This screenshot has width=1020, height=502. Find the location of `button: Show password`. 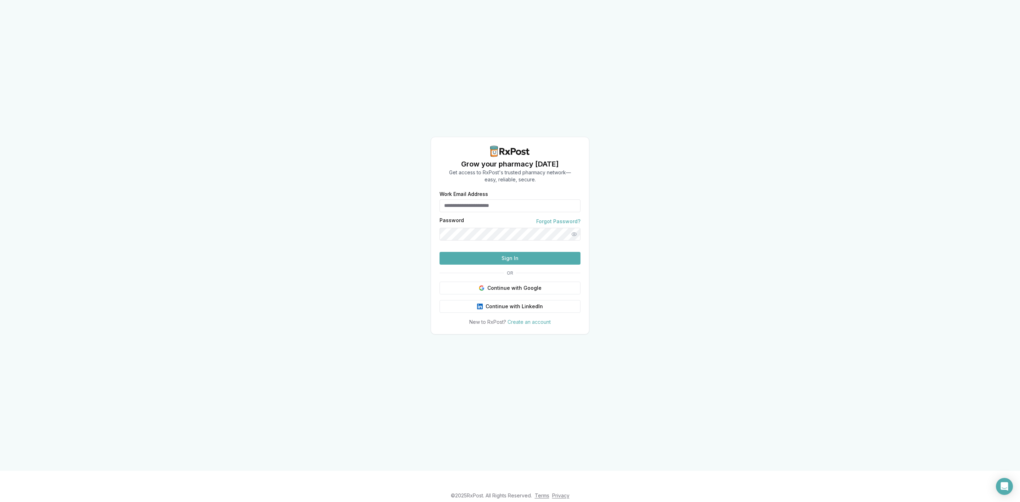

button: Show password is located at coordinates (574, 234).